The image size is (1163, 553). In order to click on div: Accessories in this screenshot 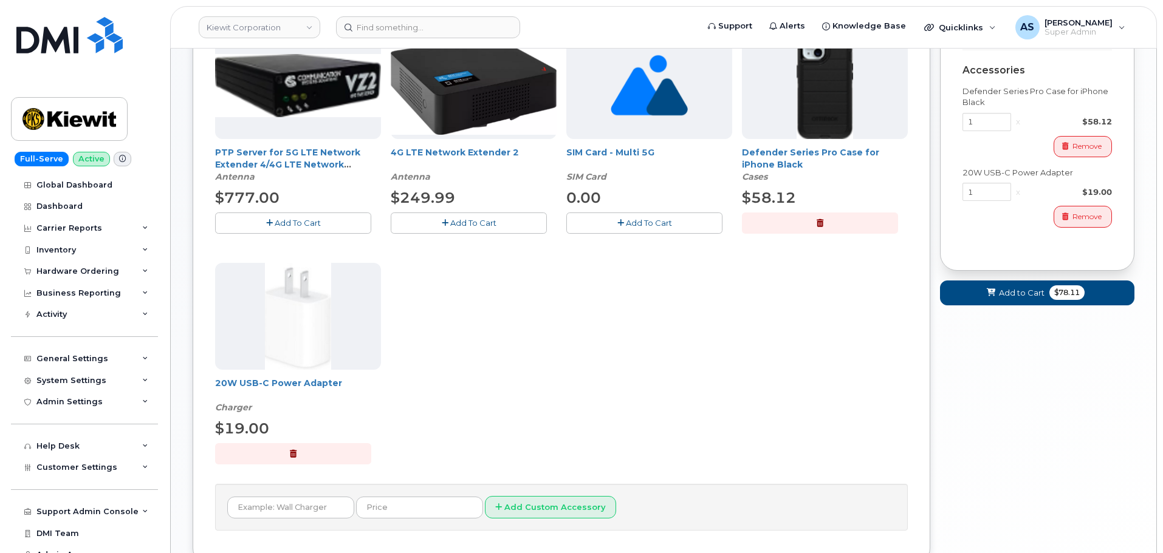, I will do `click(1037, 70)`.